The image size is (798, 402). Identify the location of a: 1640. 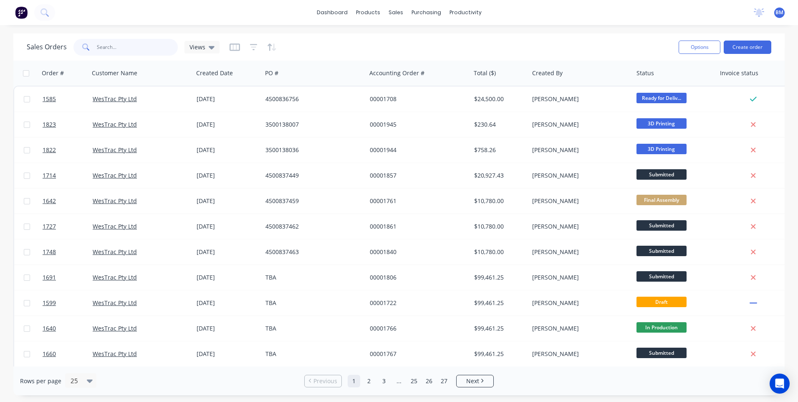
(68, 328).